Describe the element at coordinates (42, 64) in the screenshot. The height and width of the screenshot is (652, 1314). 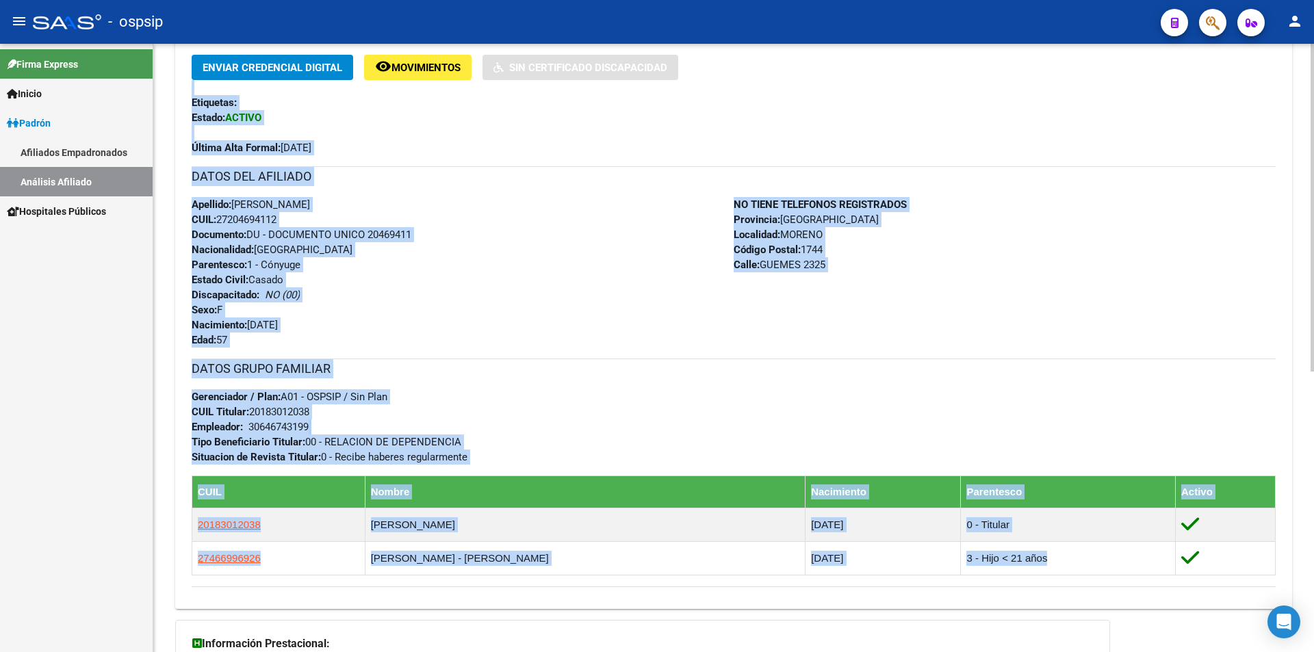
I see `span: Firma Express` at that location.